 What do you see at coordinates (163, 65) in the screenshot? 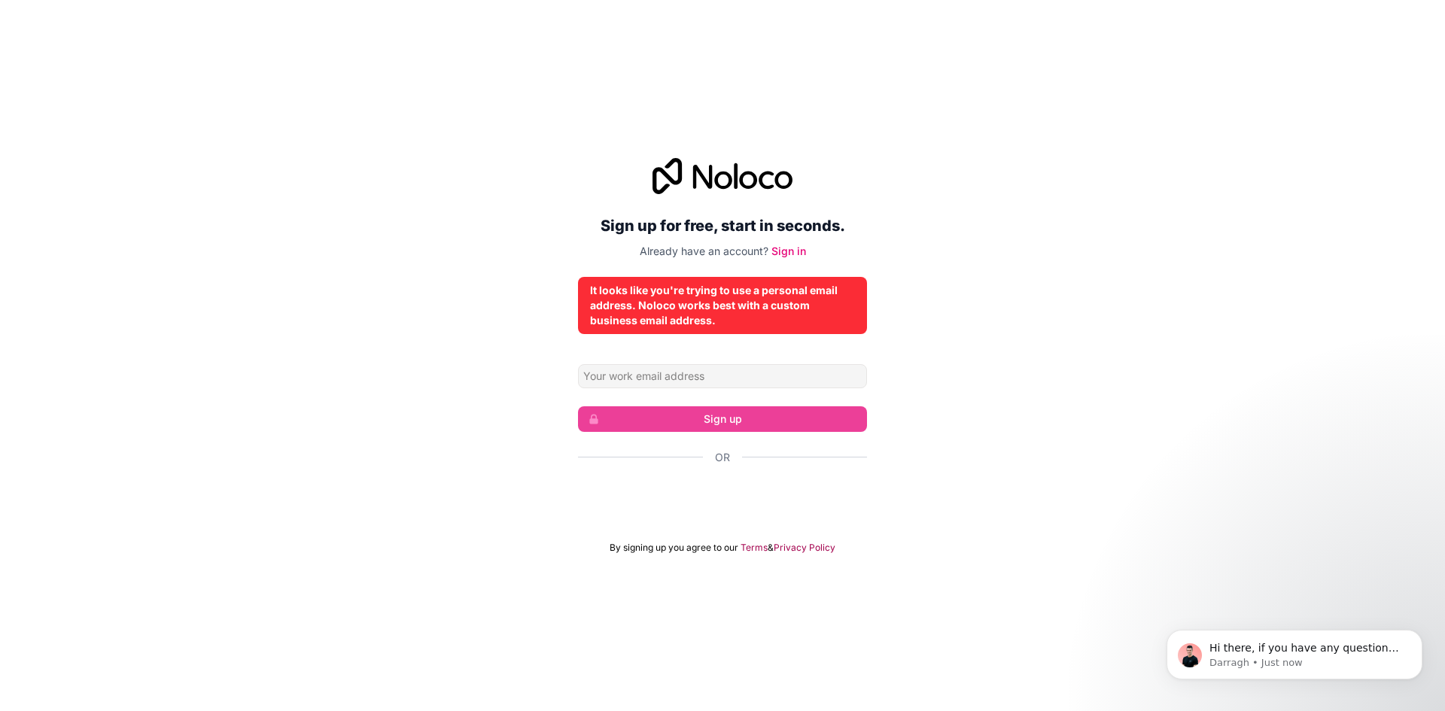
I see `p: Message from Darragh, sent Just now` at bounding box center [163, 65].